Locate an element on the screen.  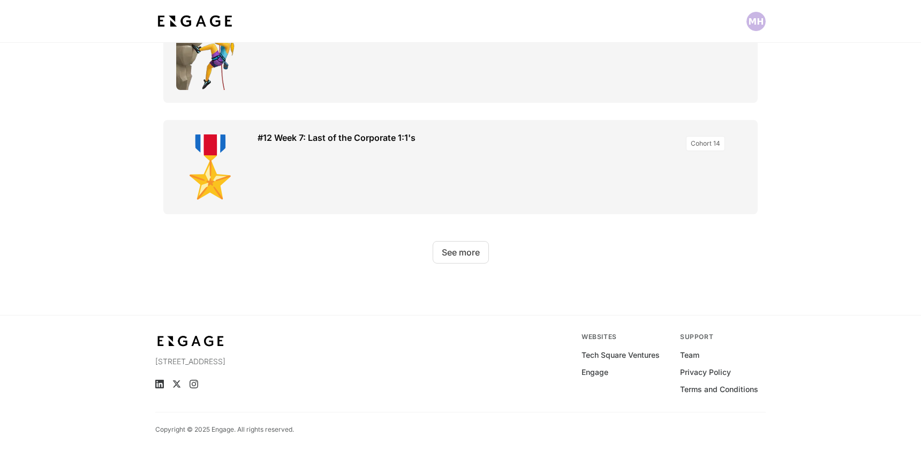
div: Support is located at coordinates (723, 337).